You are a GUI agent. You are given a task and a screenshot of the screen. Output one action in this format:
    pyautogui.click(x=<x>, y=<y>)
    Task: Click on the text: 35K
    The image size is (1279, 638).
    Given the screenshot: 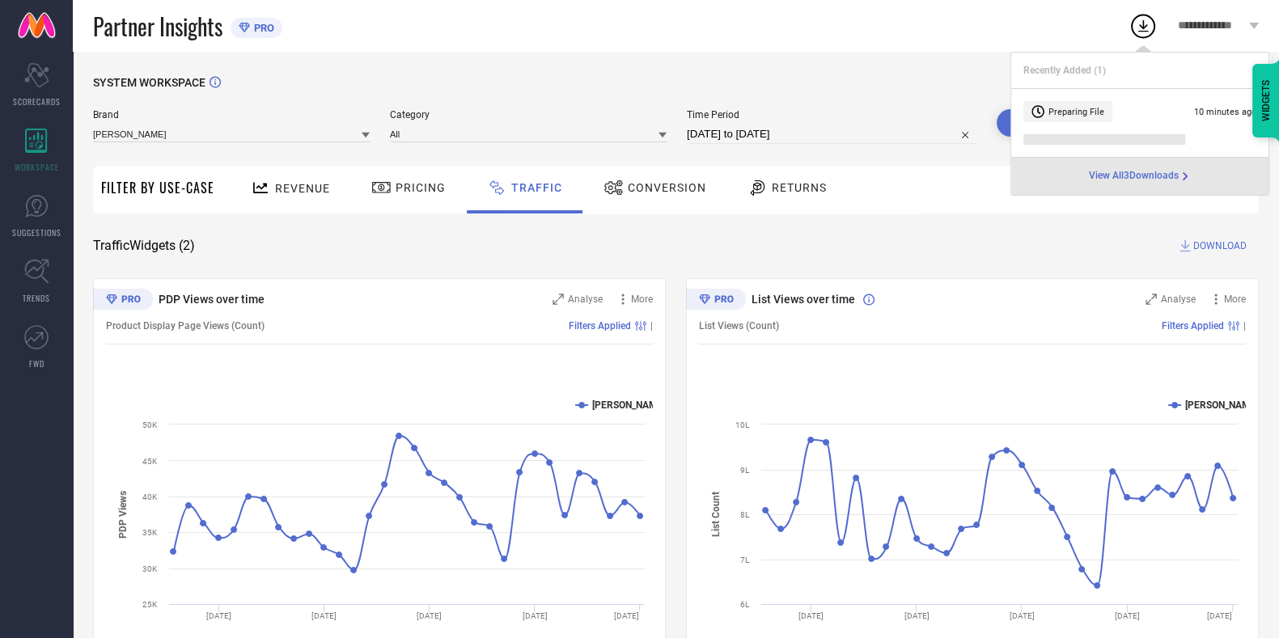 What is the action you would take?
    pyautogui.click(x=150, y=532)
    